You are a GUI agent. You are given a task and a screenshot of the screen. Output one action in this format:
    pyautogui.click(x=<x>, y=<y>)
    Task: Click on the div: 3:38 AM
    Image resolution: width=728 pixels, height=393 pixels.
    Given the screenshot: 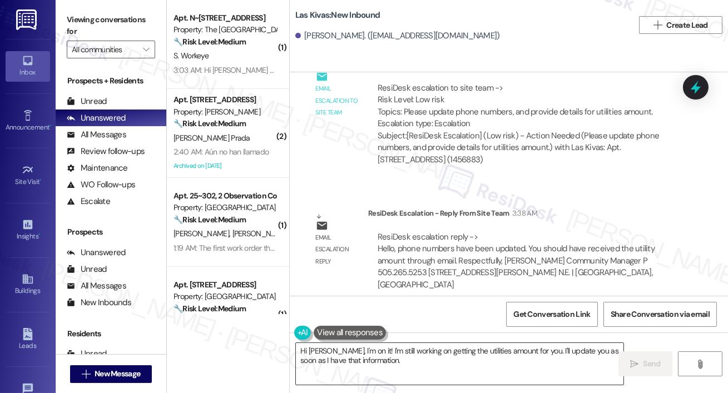 What is the action you would take?
    pyautogui.click(x=524, y=213)
    